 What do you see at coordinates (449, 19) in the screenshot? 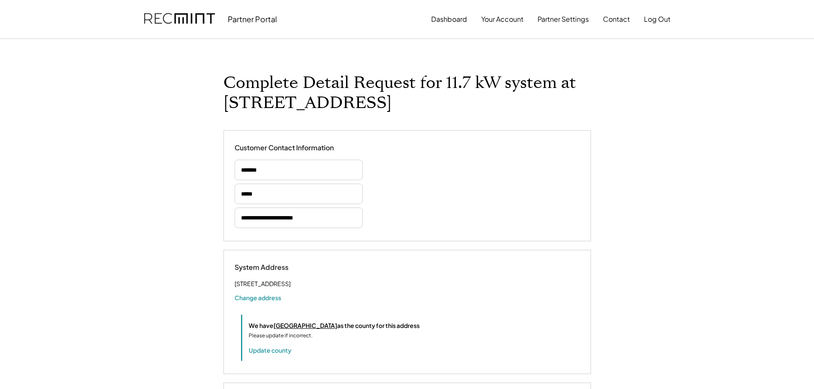
I see `button: Dashboard` at bounding box center [449, 19].